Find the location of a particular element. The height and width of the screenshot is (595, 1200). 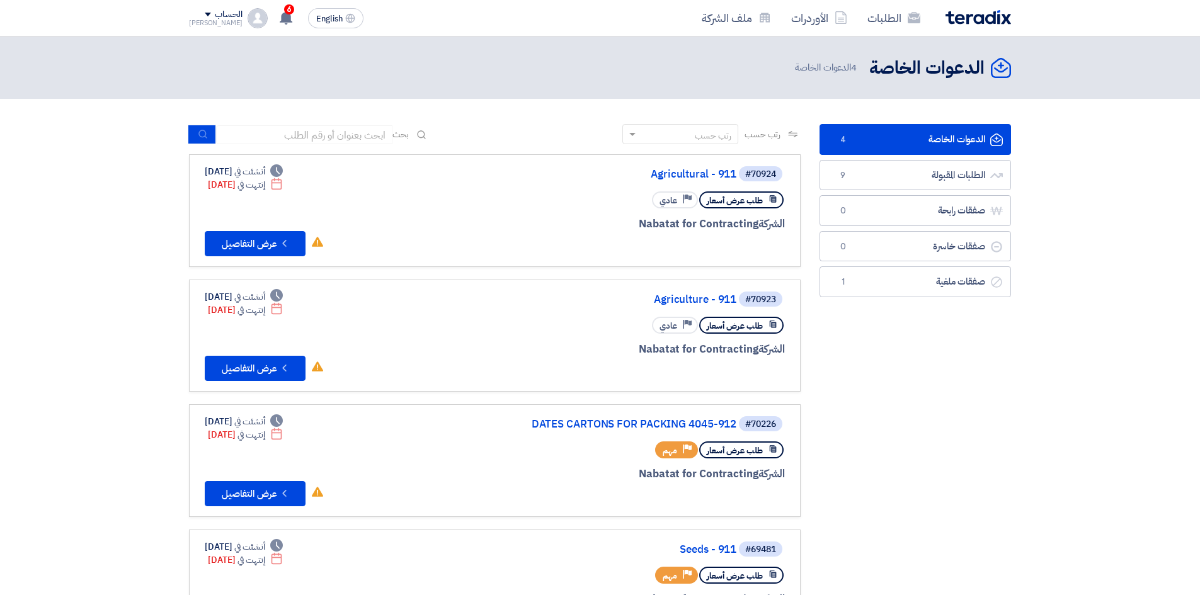

img: Teradix logo is located at coordinates (978, 17).